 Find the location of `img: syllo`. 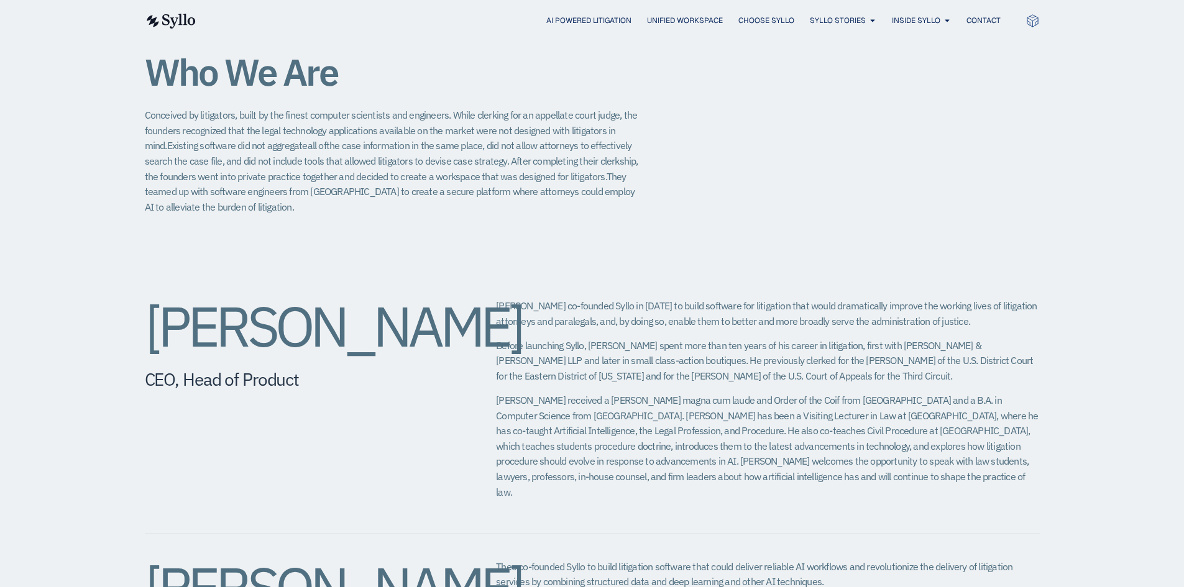

img: syllo is located at coordinates (170, 21).